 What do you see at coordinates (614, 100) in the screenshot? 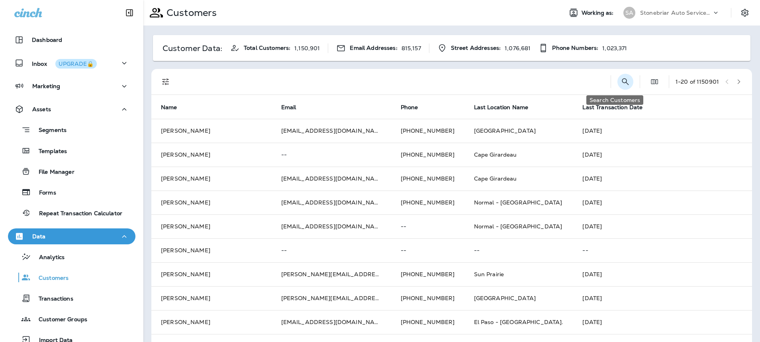
I see `div: Search Customers` at bounding box center [614, 100].